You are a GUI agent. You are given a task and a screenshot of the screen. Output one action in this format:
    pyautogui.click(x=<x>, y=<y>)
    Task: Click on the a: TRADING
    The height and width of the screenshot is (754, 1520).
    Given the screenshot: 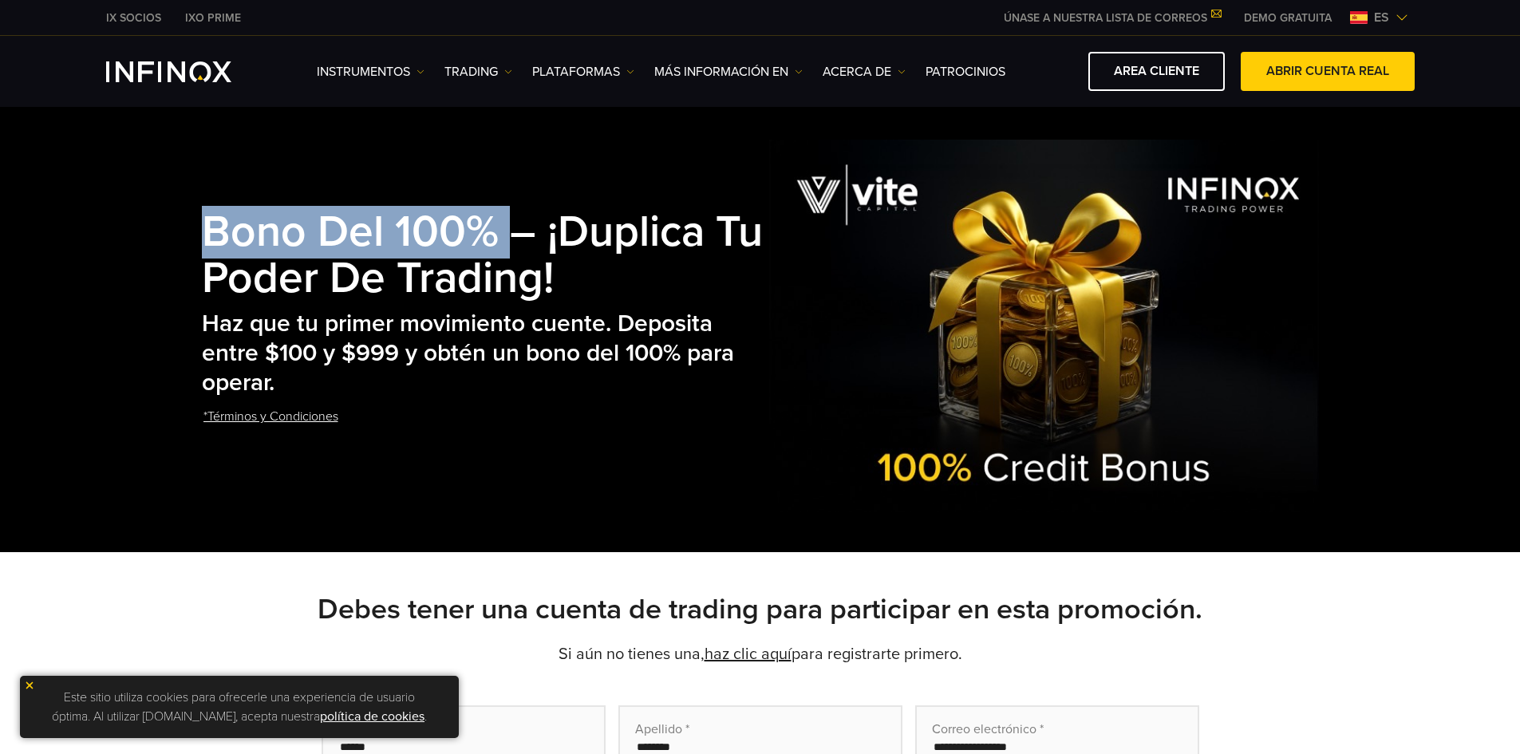 What is the action you would take?
    pyautogui.click(x=478, y=72)
    